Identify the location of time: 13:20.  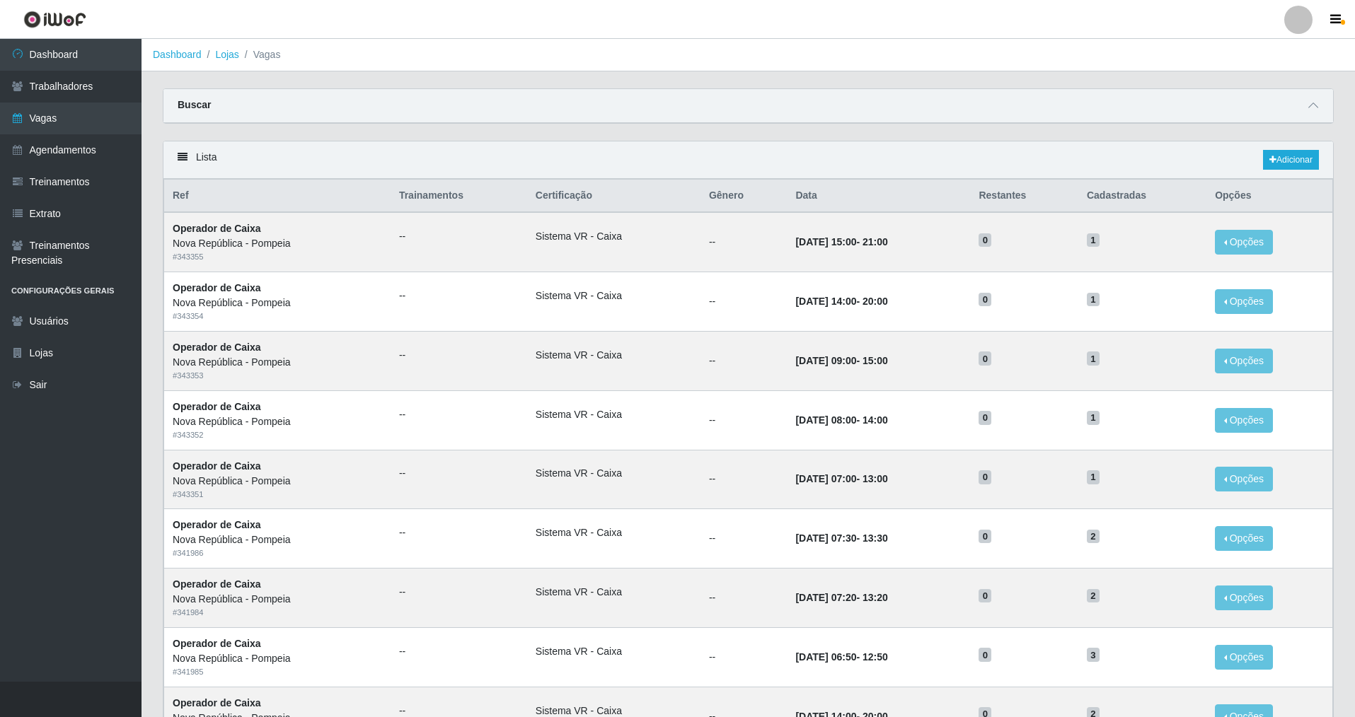
(875, 598).